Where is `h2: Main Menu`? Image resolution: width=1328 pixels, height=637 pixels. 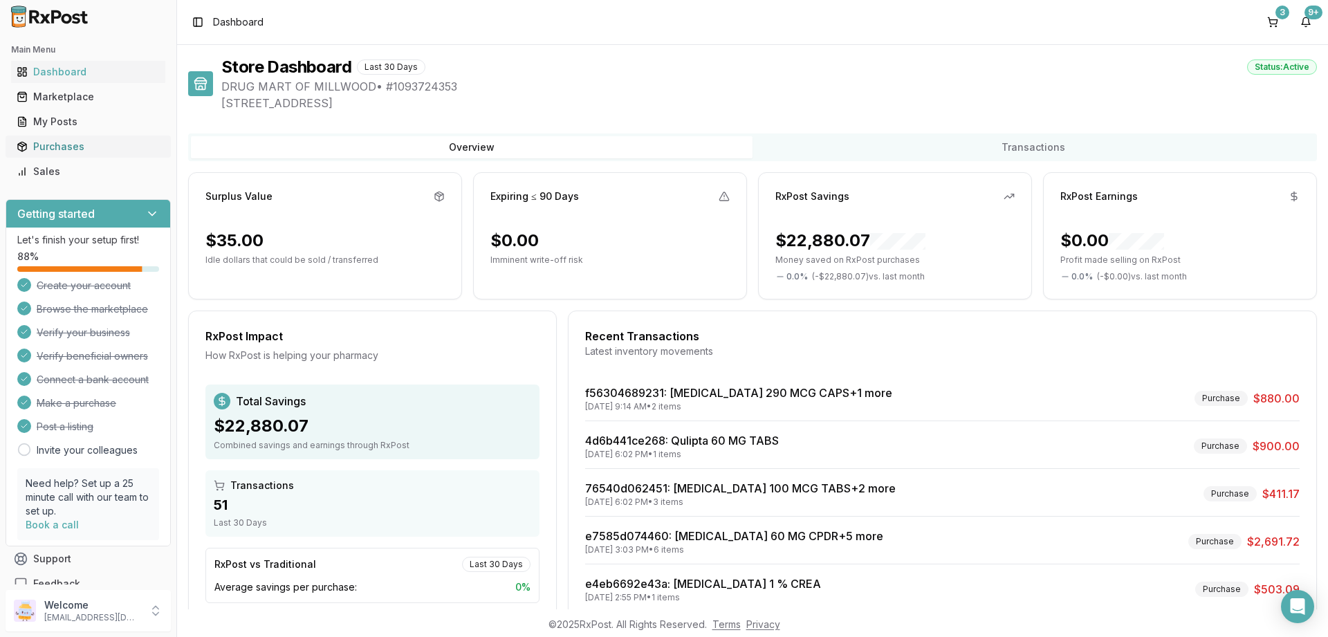 h2: Main Menu is located at coordinates (88, 50).